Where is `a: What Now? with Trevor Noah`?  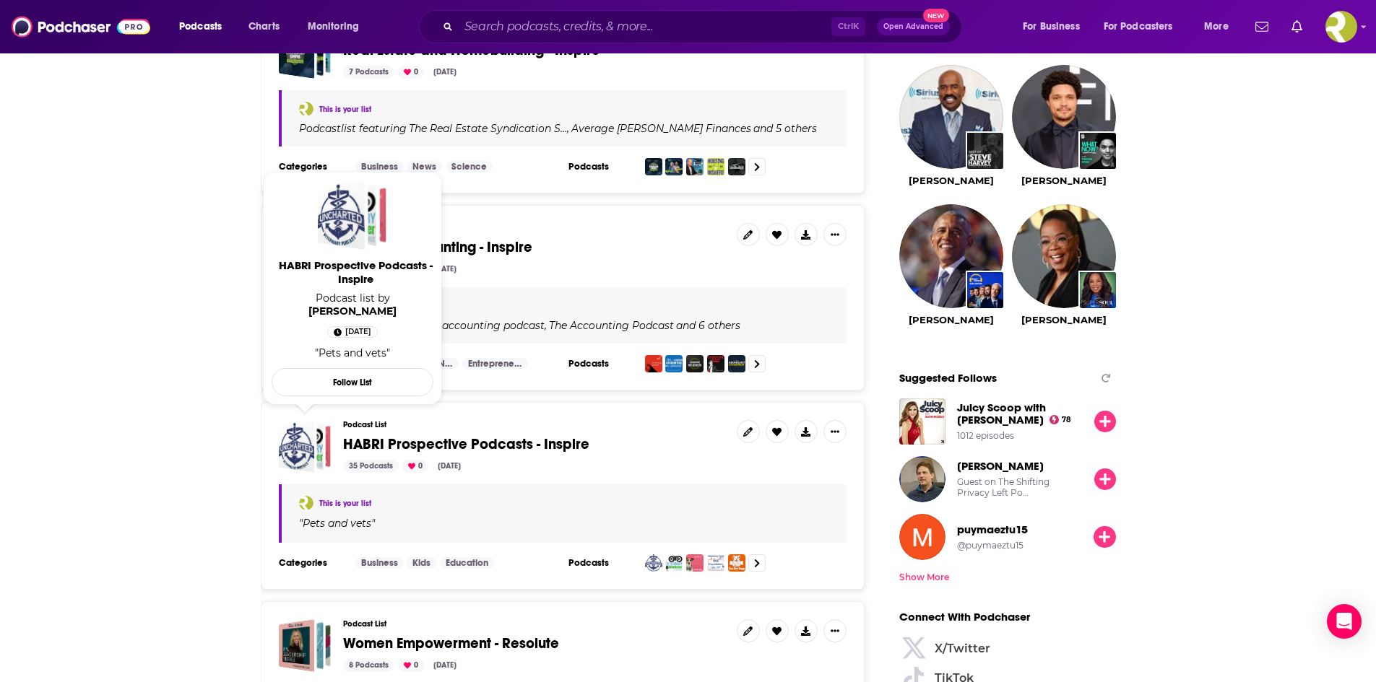 a: What Now? with Trevor Noah is located at coordinates (1098, 151).